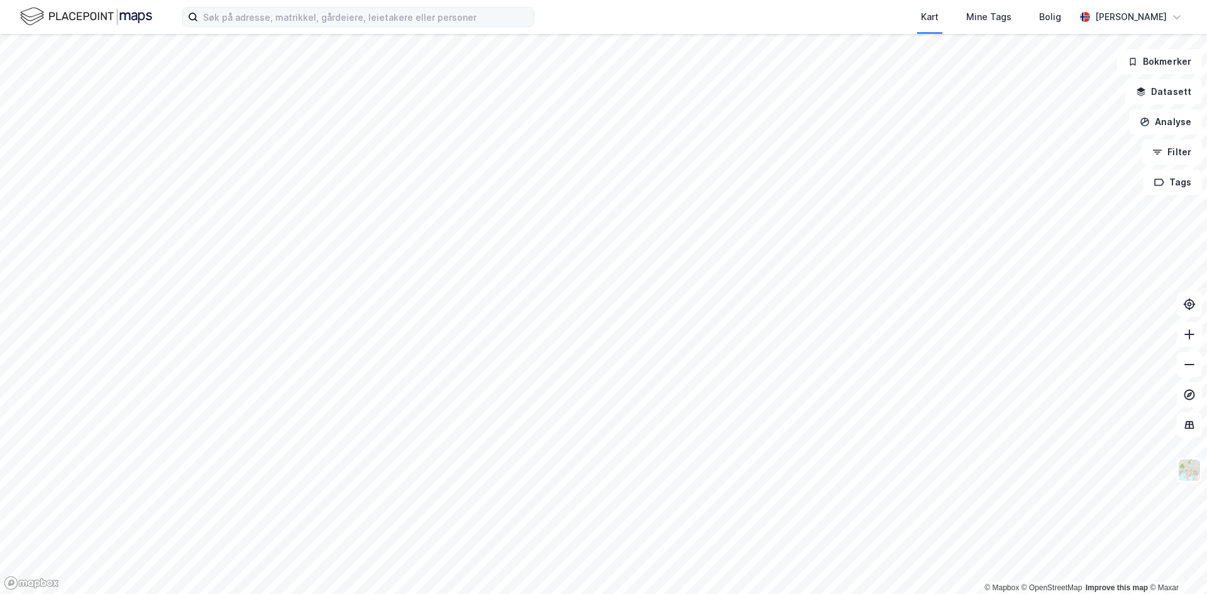 This screenshot has width=1207, height=594. Describe the element at coordinates (1164, 92) in the screenshot. I see `button: Datasett` at that location.